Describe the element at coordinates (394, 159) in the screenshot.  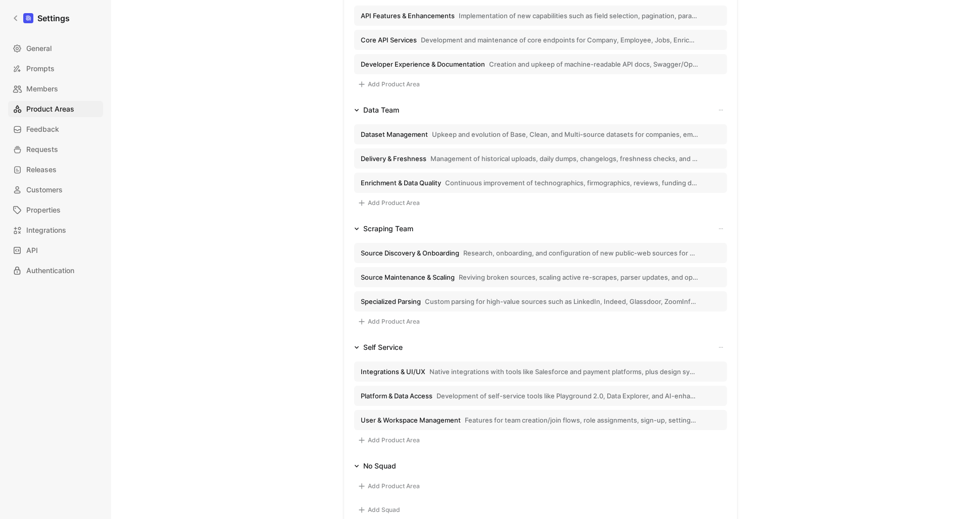
I see `span: Delivery & Freshness` at that location.